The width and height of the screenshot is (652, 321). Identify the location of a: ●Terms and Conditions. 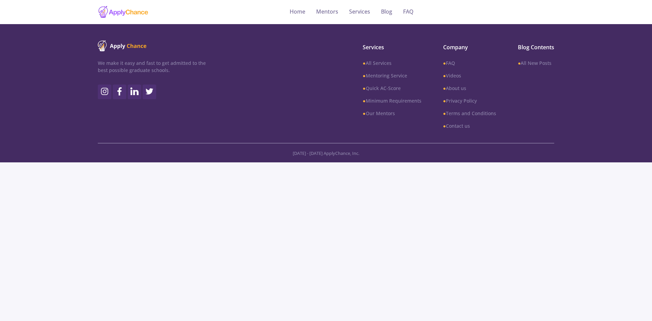
(470, 113).